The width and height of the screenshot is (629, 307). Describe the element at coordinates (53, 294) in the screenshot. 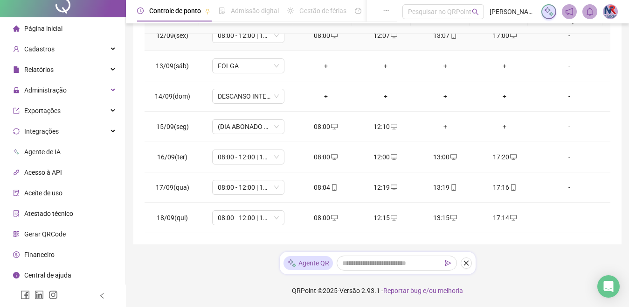

I see `span: instagram` at that location.